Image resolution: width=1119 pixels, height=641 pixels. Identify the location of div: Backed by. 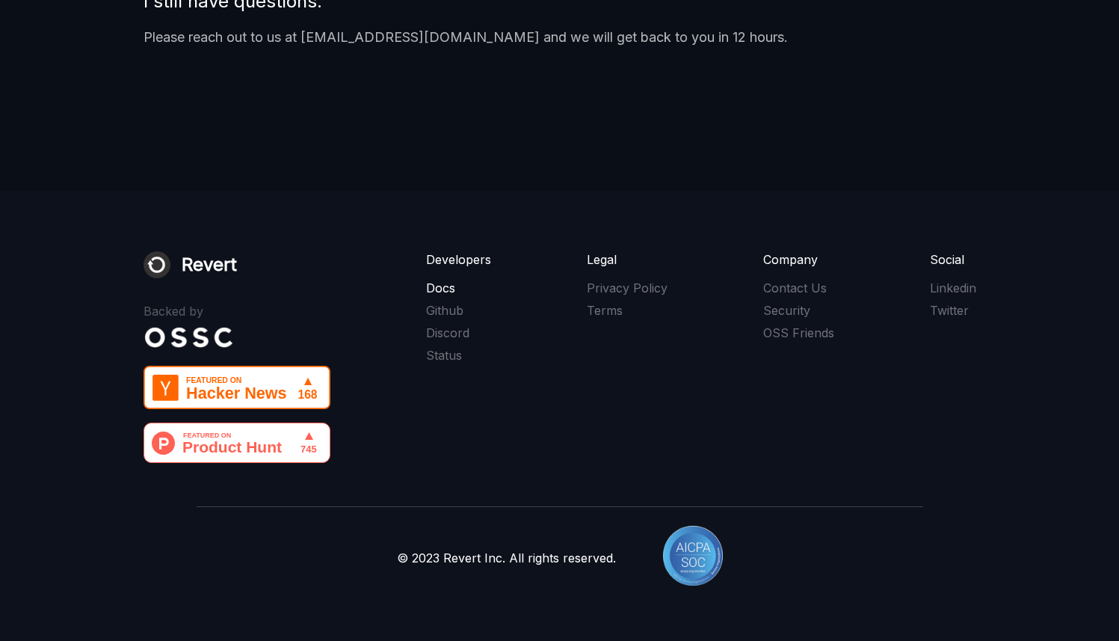
(173, 311).